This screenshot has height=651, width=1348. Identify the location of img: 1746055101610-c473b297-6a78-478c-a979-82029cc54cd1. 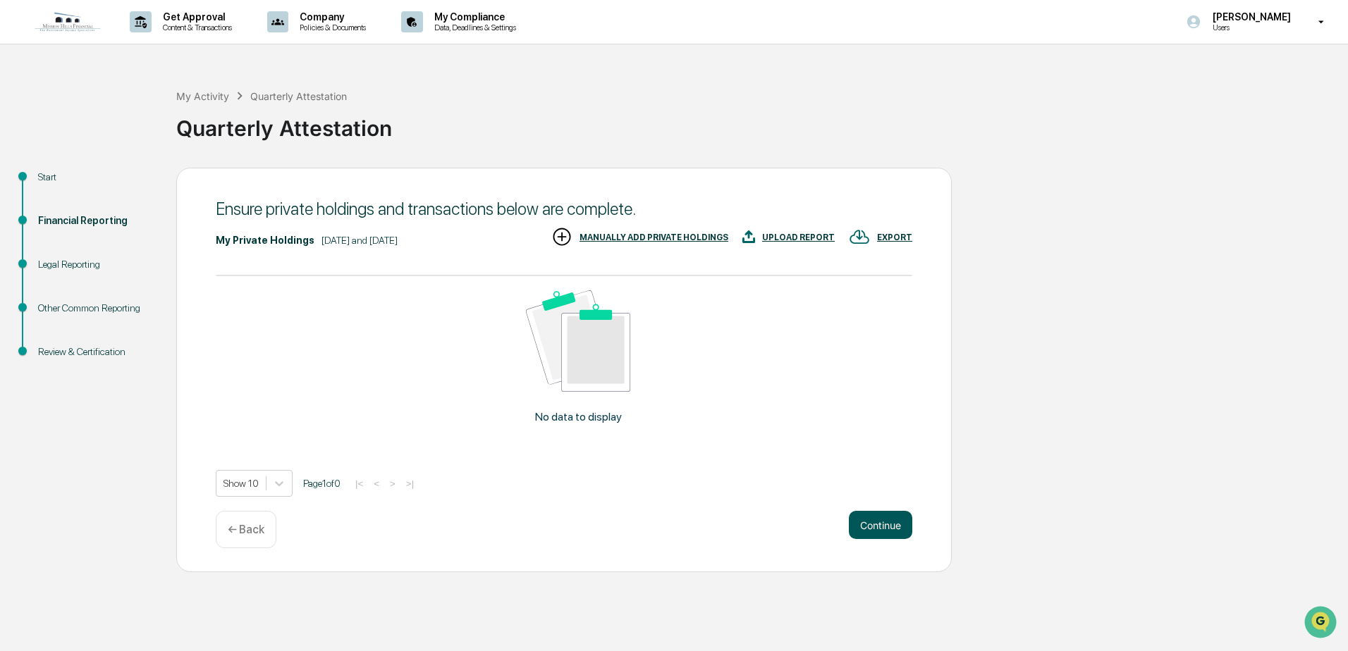
(27, 121).